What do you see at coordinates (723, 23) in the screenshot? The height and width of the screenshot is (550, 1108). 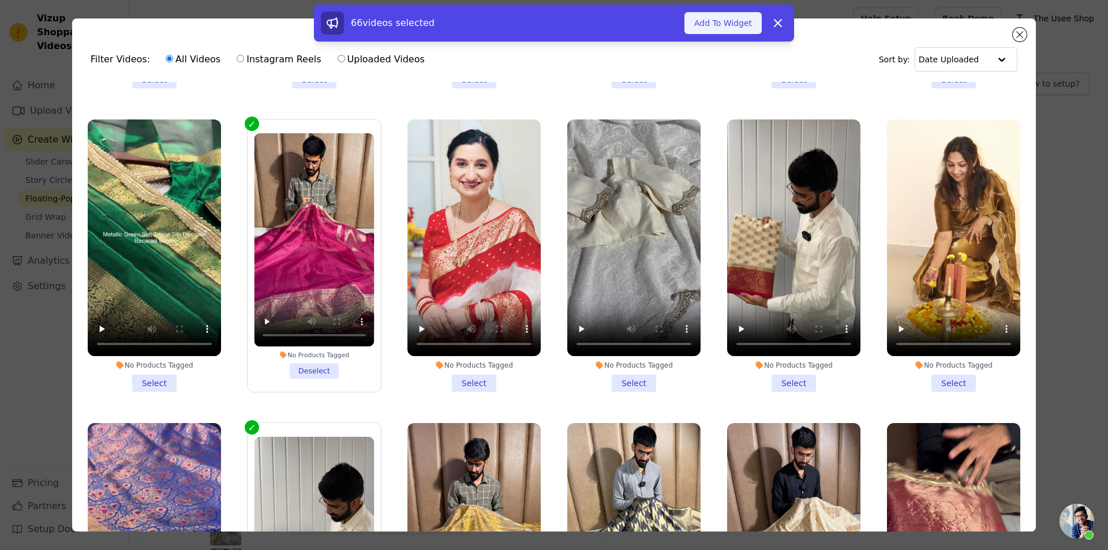 I see `button: Add To Widget` at bounding box center [723, 23].